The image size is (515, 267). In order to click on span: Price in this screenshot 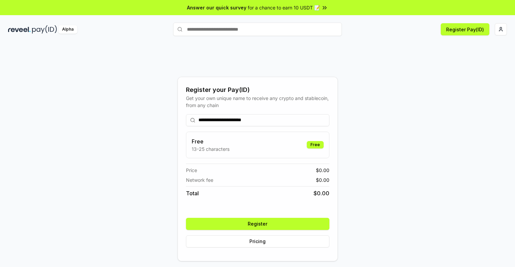, I will do `click(191, 170)`.